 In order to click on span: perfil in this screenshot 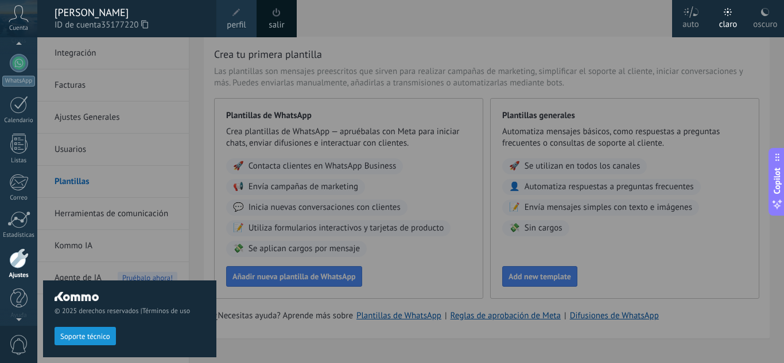, I will do `click(236, 25)`.